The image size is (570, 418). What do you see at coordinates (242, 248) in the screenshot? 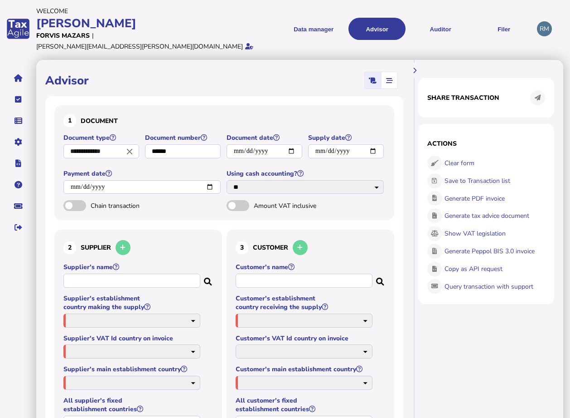
I see `div: 3` at bounding box center [242, 248].